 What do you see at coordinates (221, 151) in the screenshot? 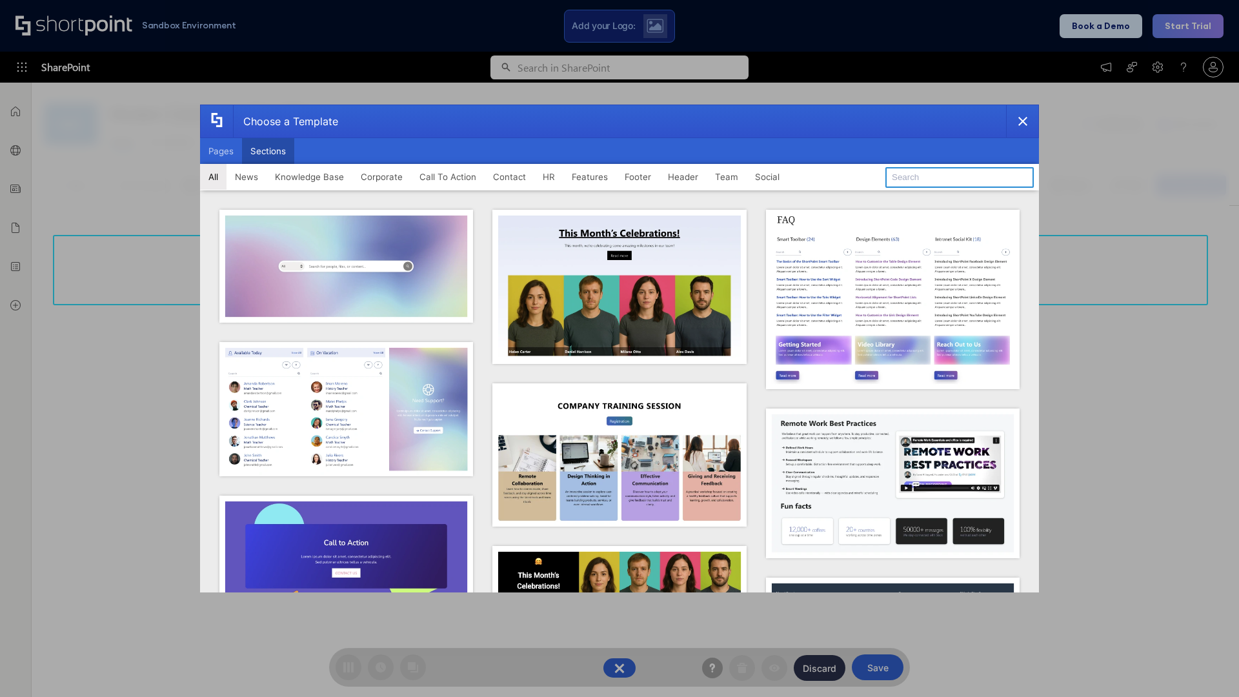
I see `button: Pages` at bounding box center [221, 151].